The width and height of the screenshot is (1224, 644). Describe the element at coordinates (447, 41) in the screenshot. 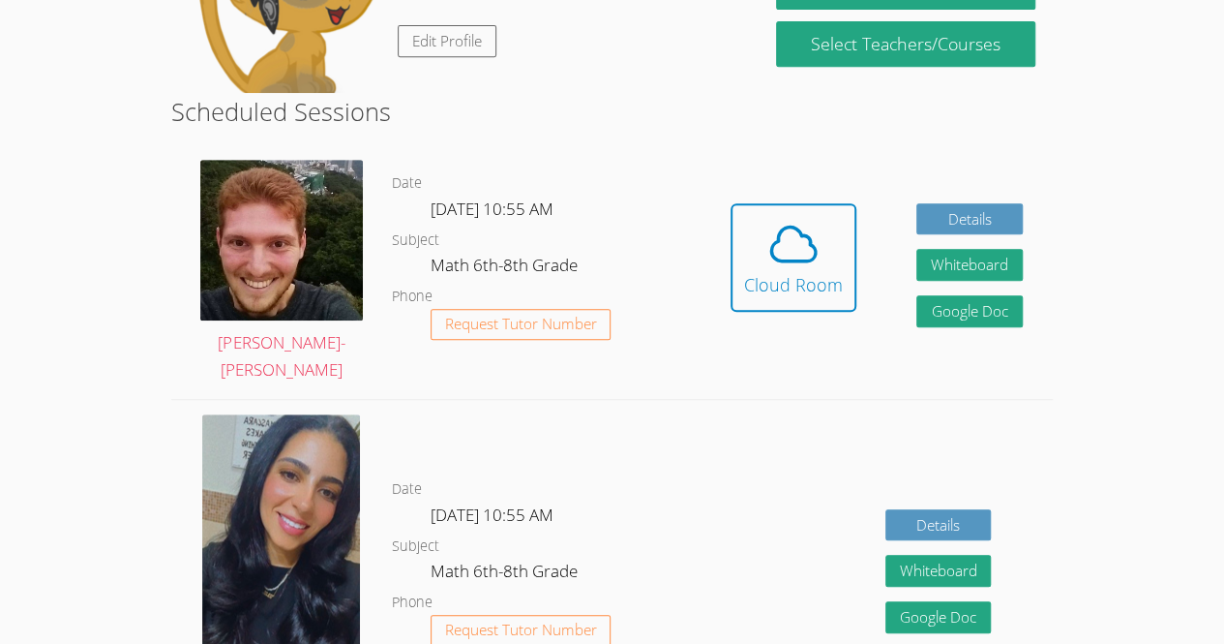

I see `a: Edit Profile` at that location.